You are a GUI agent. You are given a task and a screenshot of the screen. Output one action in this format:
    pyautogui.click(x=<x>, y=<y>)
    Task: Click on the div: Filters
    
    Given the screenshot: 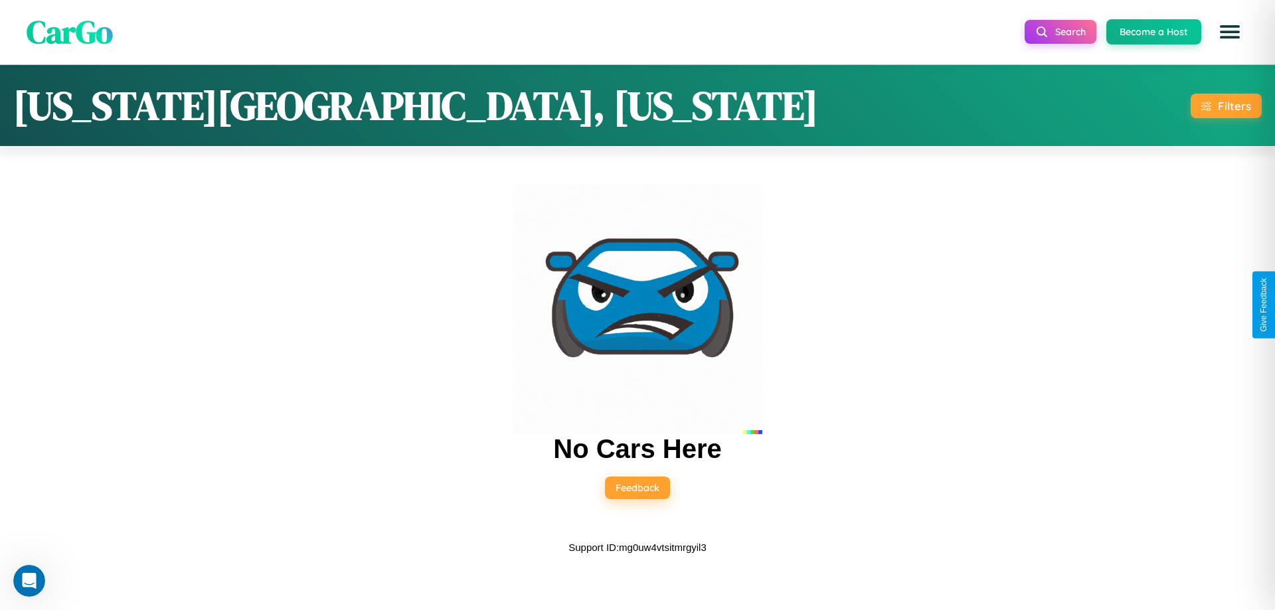 What is the action you would take?
    pyautogui.click(x=1235, y=106)
    